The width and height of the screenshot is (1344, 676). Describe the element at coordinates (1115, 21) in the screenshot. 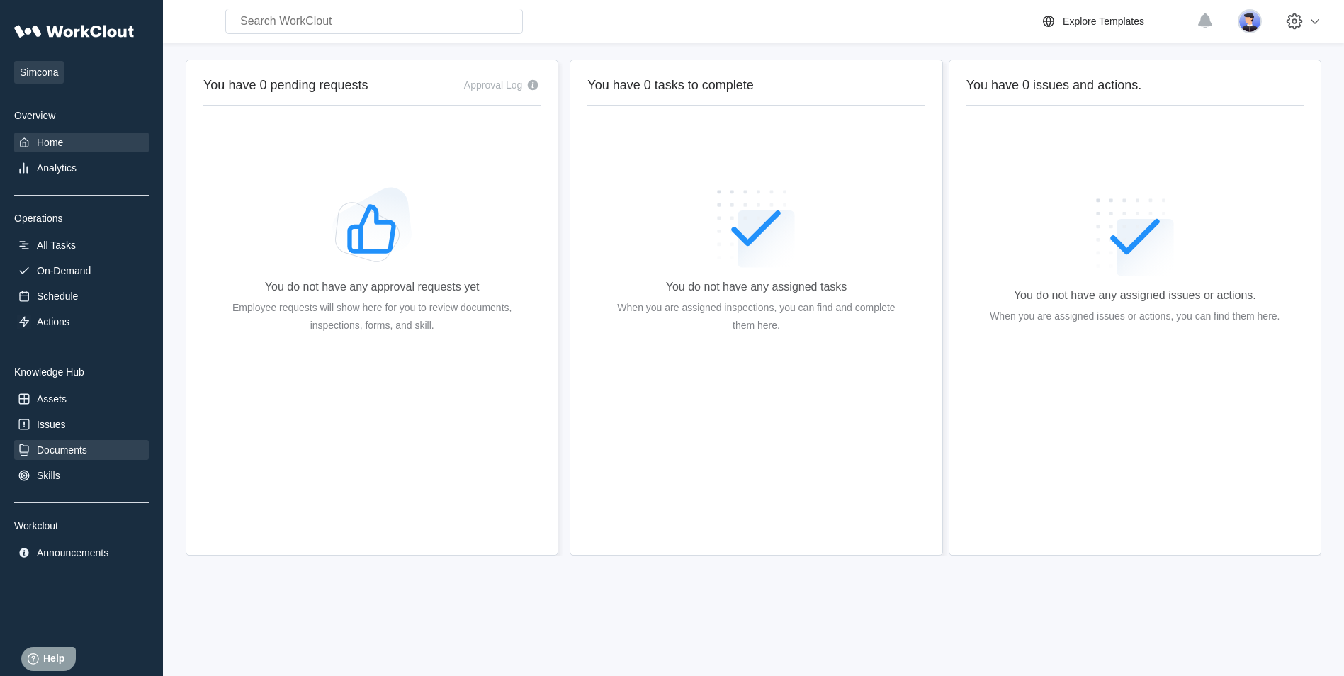

I see `a: Explore Templates` at that location.